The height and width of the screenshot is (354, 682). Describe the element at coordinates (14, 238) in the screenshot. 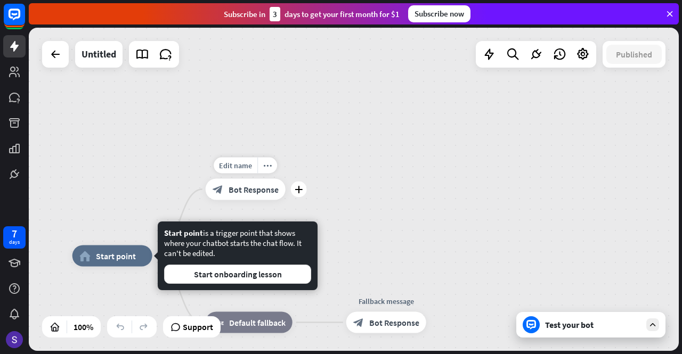

I see `a: 7 days` at that location.